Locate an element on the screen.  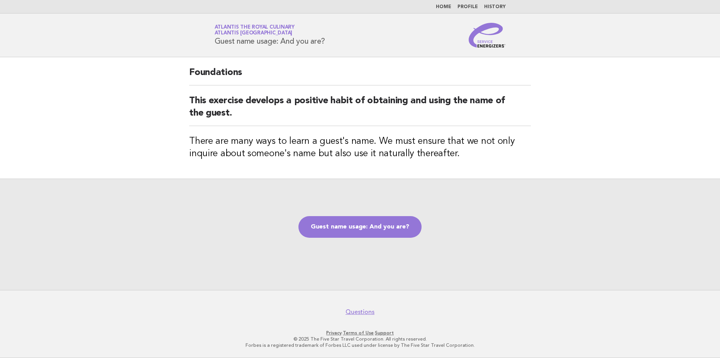
a: Support is located at coordinates (384, 333).